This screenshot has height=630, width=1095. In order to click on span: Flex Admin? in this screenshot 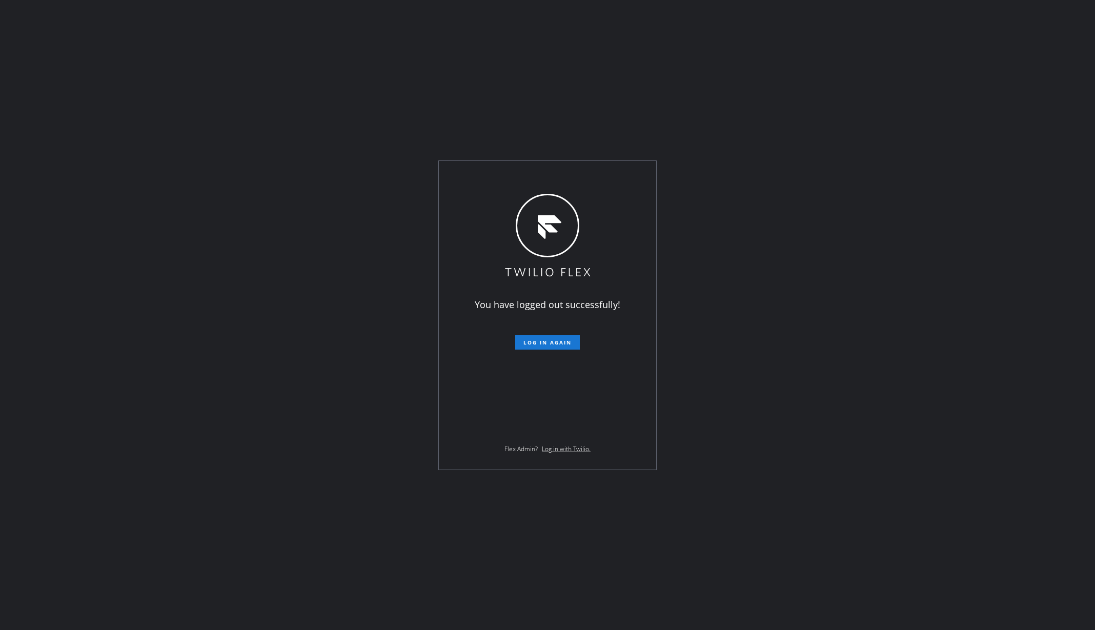, I will do `click(521, 449)`.